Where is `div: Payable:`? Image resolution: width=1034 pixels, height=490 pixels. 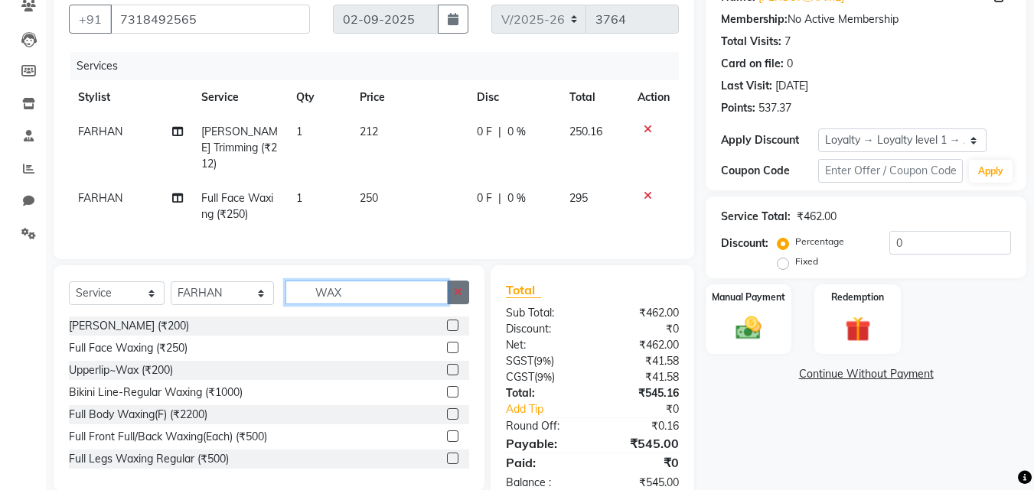 div: Payable: is located at coordinates (543, 444).